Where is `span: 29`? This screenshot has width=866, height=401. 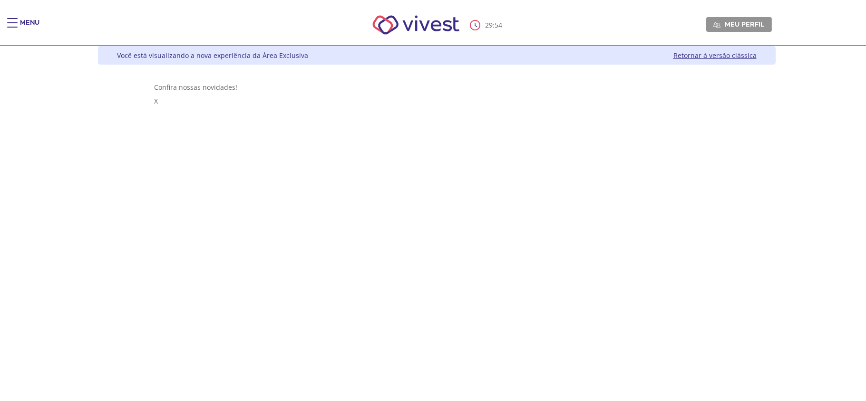
span: 29 is located at coordinates (489, 25).